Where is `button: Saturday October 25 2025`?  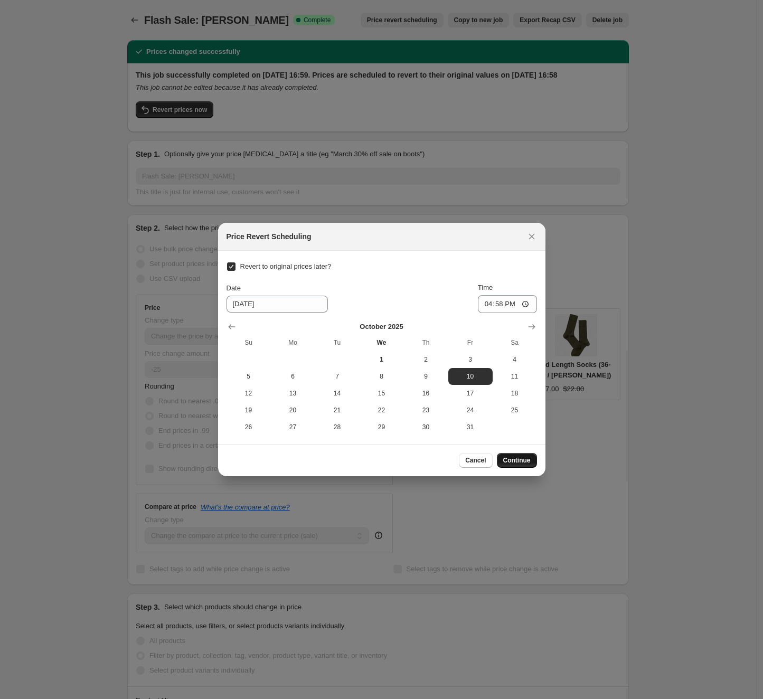 button: Saturday October 25 2025 is located at coordinates (515, 410).